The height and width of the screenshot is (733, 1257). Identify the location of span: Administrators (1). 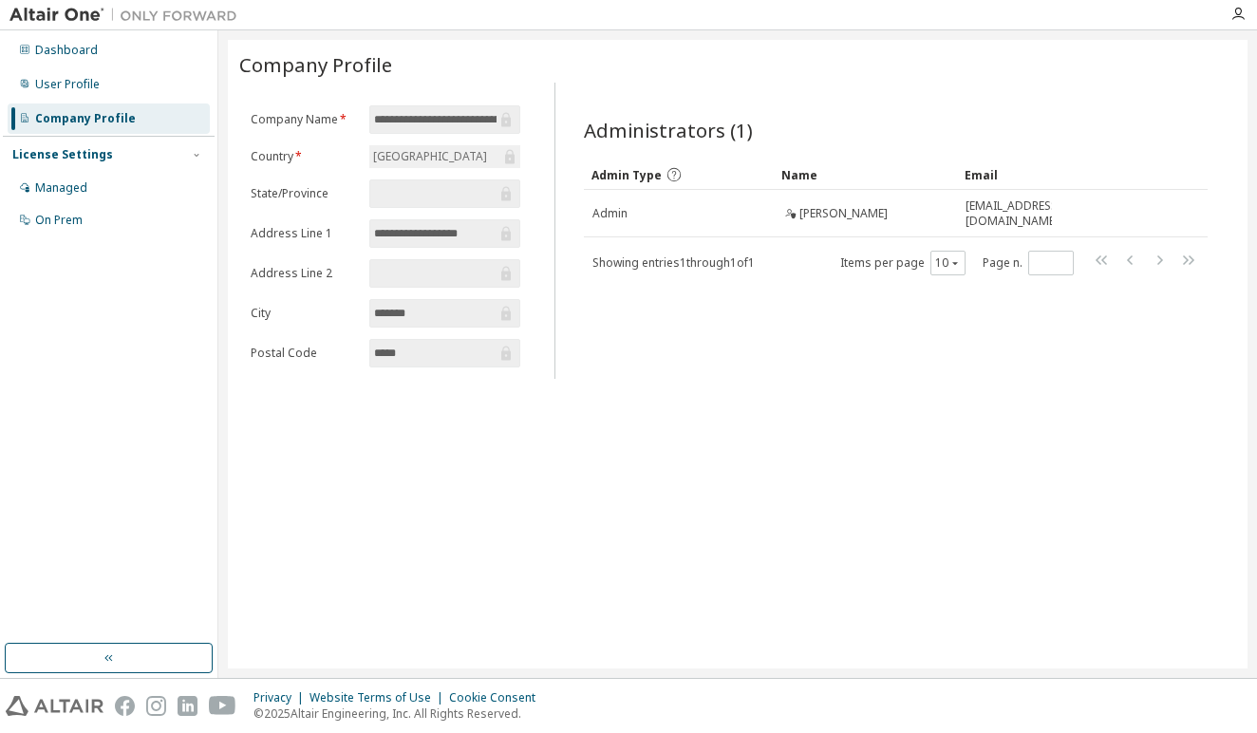
(668, 130).